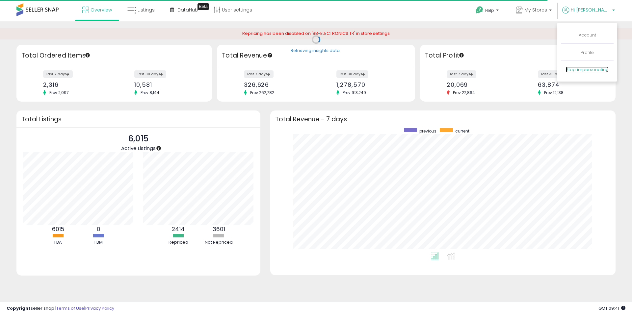  I want to click on div: 326,626, so click(278, 85).